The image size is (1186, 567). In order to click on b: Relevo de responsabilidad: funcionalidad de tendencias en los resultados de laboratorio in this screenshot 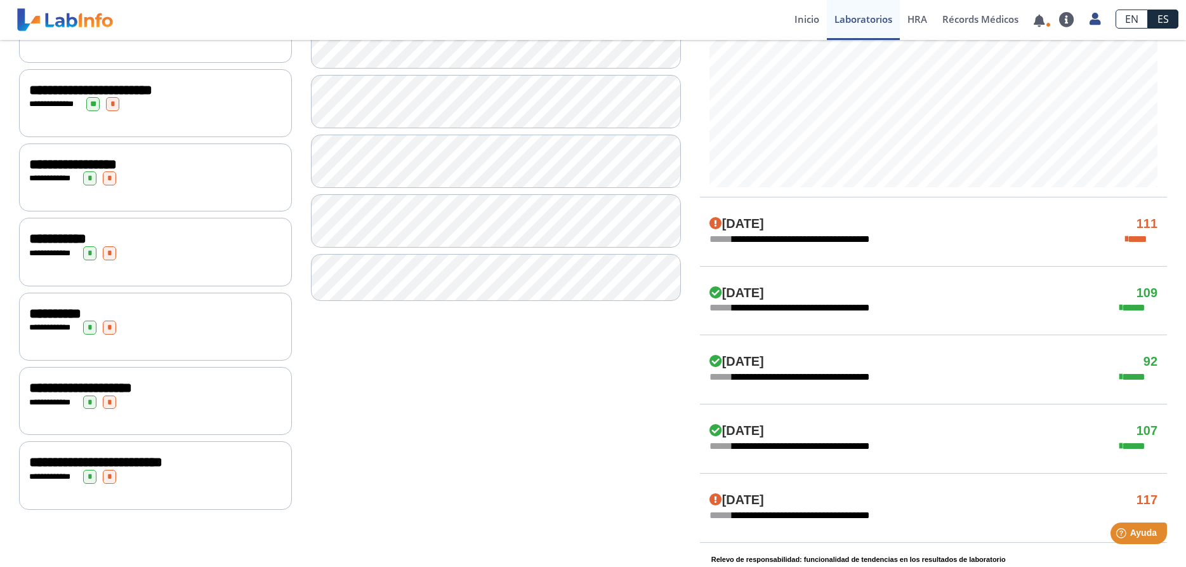, I will do `click(858, 559)`.